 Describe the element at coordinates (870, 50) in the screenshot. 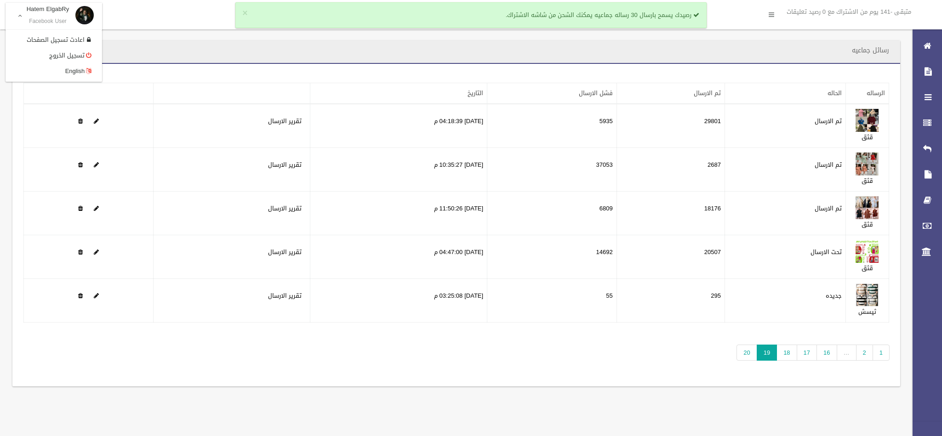

I see `header: رسائل جماعيه` at that location.